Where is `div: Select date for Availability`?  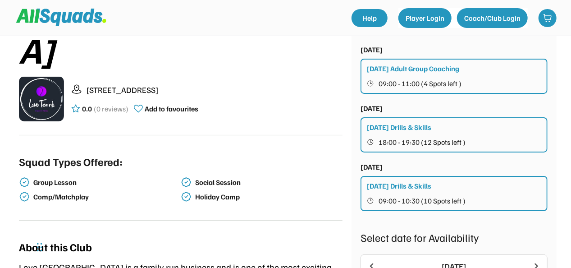 div: Select date for Availability is located at coordinates (454, 237).